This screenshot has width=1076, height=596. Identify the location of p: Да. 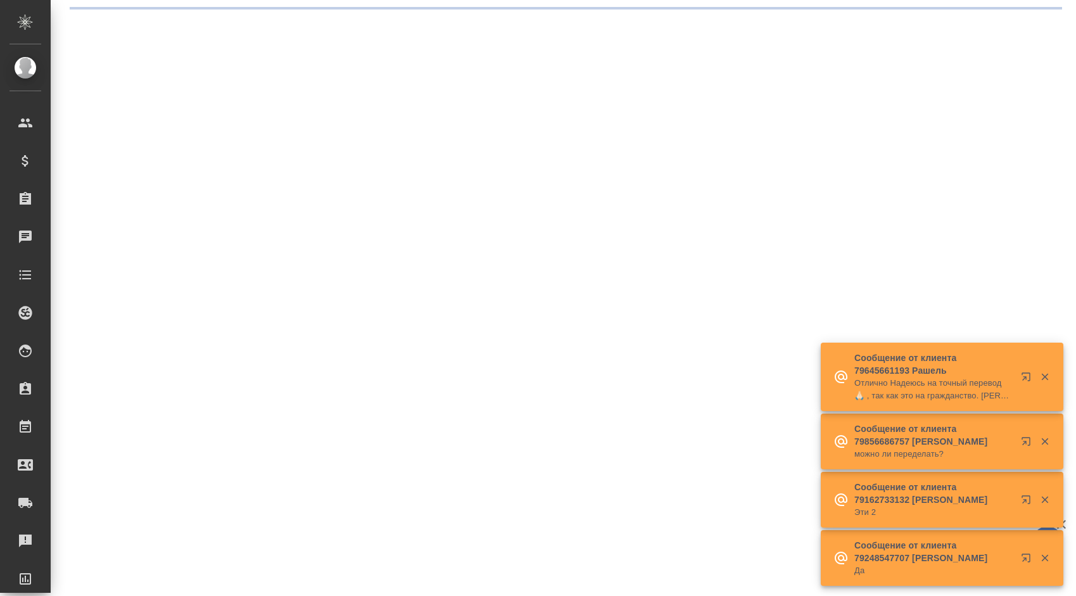
(933, 570).